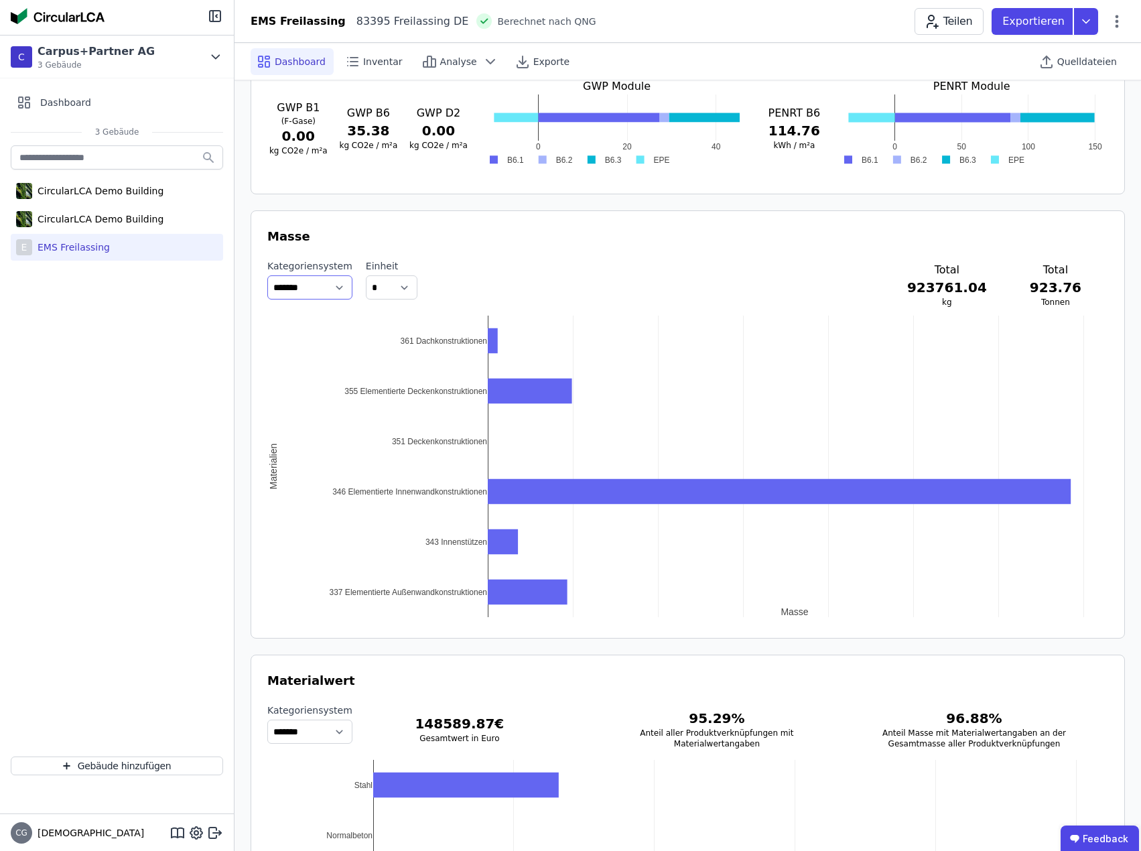 The width and height of the screenshot is (1141, 851). What do you see at coordinates (617, 86) in the screenshot?
I see `h3: GWP Module` at bounding box center [617, 86].